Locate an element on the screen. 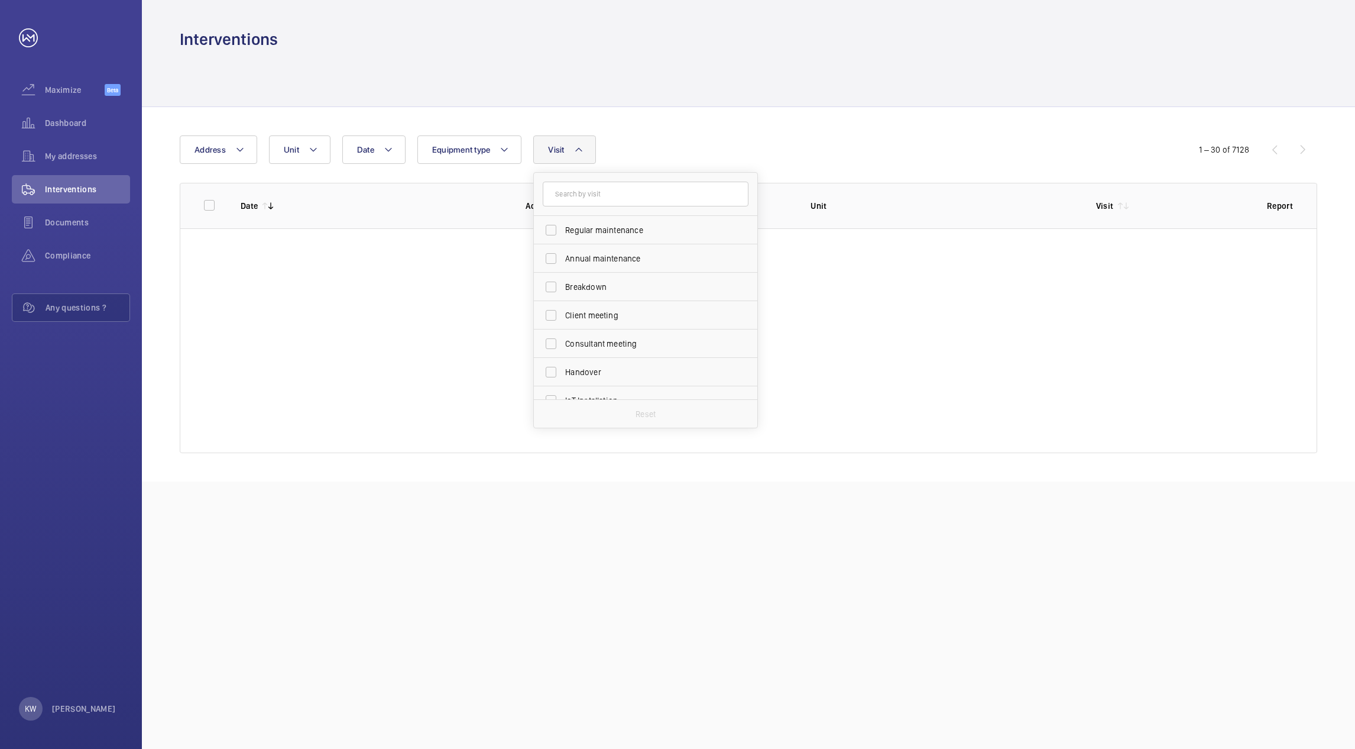 This screenshot has width=1355, height=749. span: Visit is located at coordinates (556, 150).